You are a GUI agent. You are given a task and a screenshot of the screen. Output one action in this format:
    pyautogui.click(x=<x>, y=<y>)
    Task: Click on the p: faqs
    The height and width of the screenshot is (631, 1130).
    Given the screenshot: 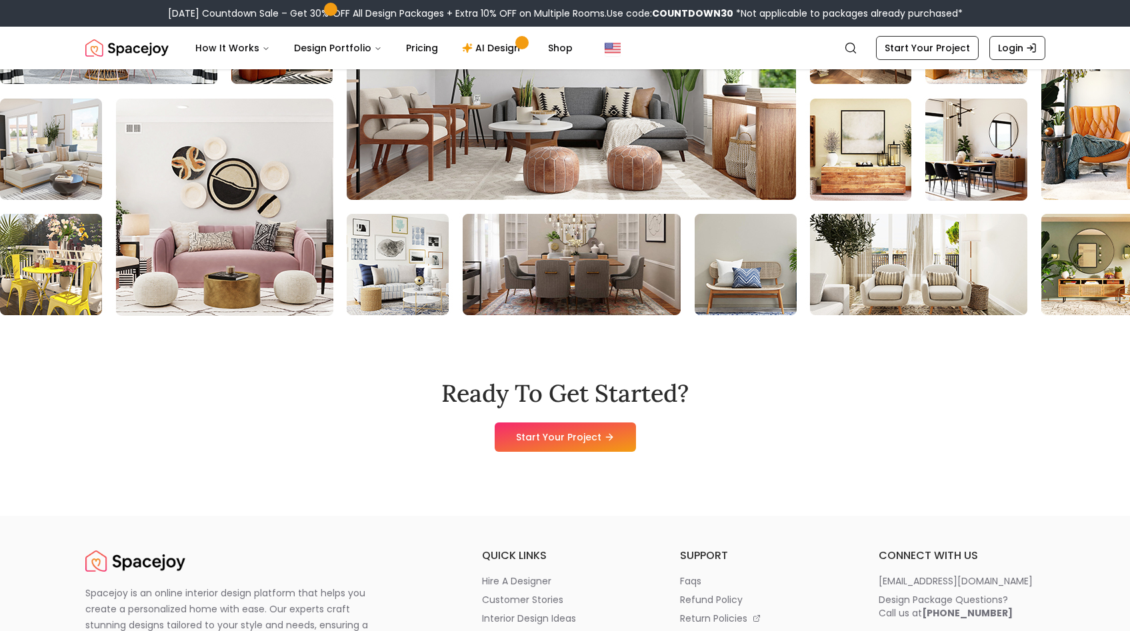 What is the action you would take?
    pyautogui.click(x=690, y=581)
    